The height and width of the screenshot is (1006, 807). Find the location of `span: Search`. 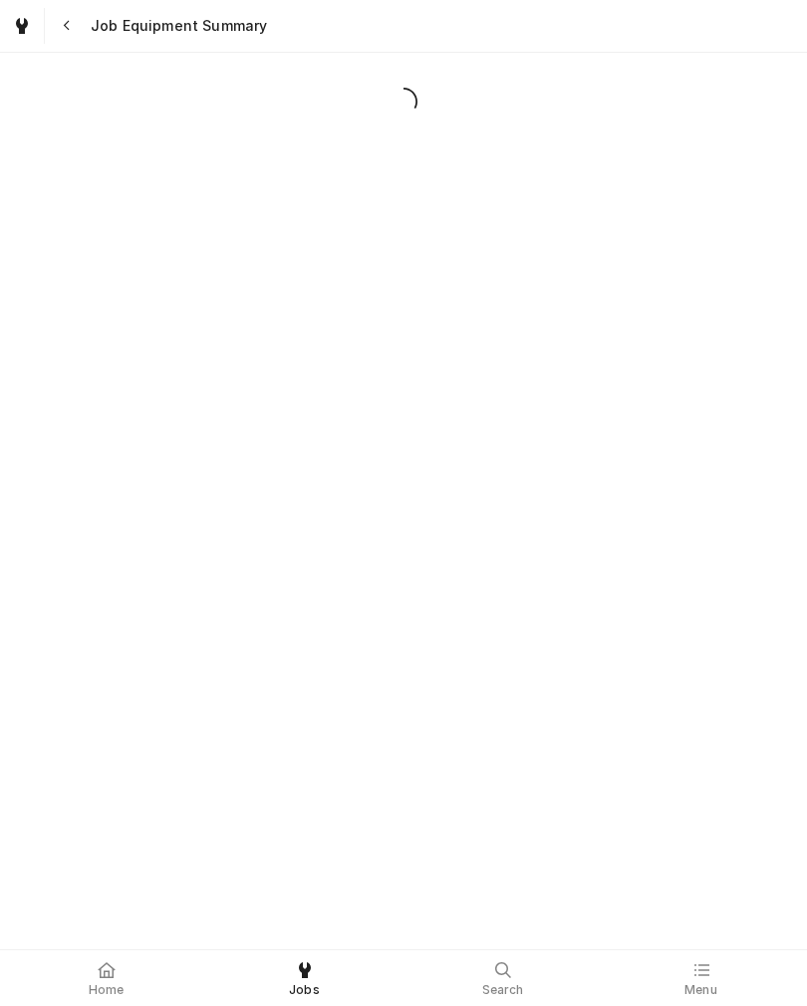

span: Search is located at coordinates (503, 990).